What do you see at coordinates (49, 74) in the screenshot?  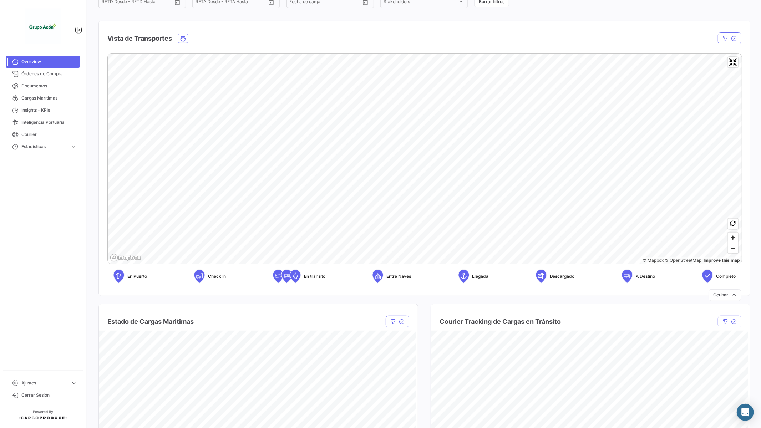 I see `span: Órdenes de Compra` at bounding box center [49, 74].